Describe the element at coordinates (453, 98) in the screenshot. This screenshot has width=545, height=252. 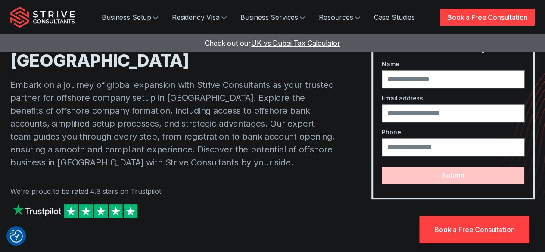
I see `label: Email address` at that location.